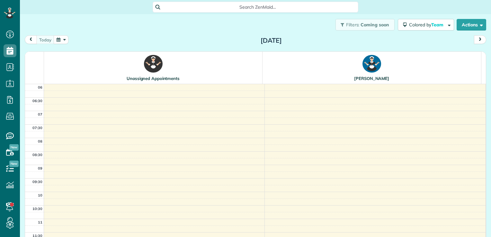 The height and width of the screenshot is (237, 491). What do you see at coordinates (426, 25) in the screenshot?
I see `button: Colored byTeam` at bounding box center [426, 25].